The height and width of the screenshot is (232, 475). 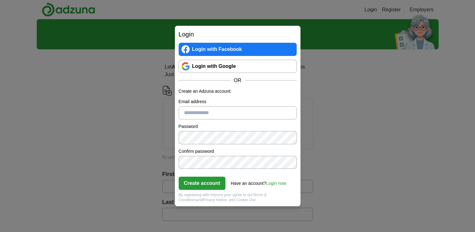 I want to click on div: By registering with Adzuna your agree to our and , and Cookie Use., so click(x=238, y=197).